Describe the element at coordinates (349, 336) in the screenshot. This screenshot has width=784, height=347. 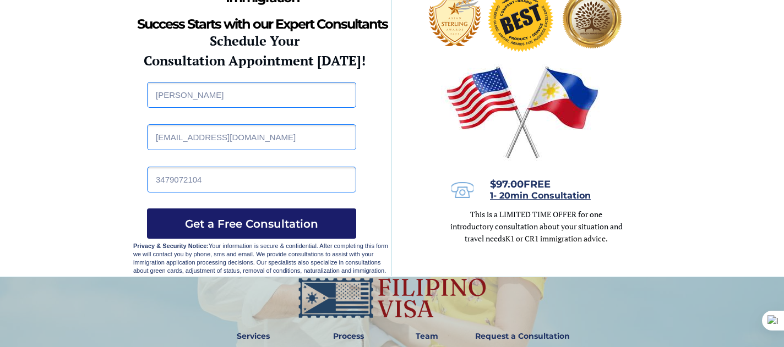
I see `strong: Process` at that location.